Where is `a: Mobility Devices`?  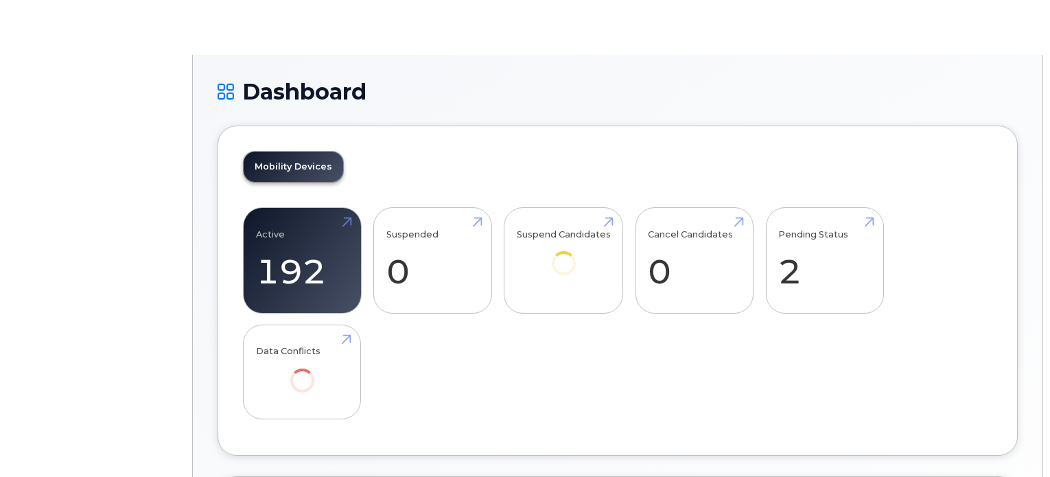
a: Mobility Devices is located at coordinates (293, 167).